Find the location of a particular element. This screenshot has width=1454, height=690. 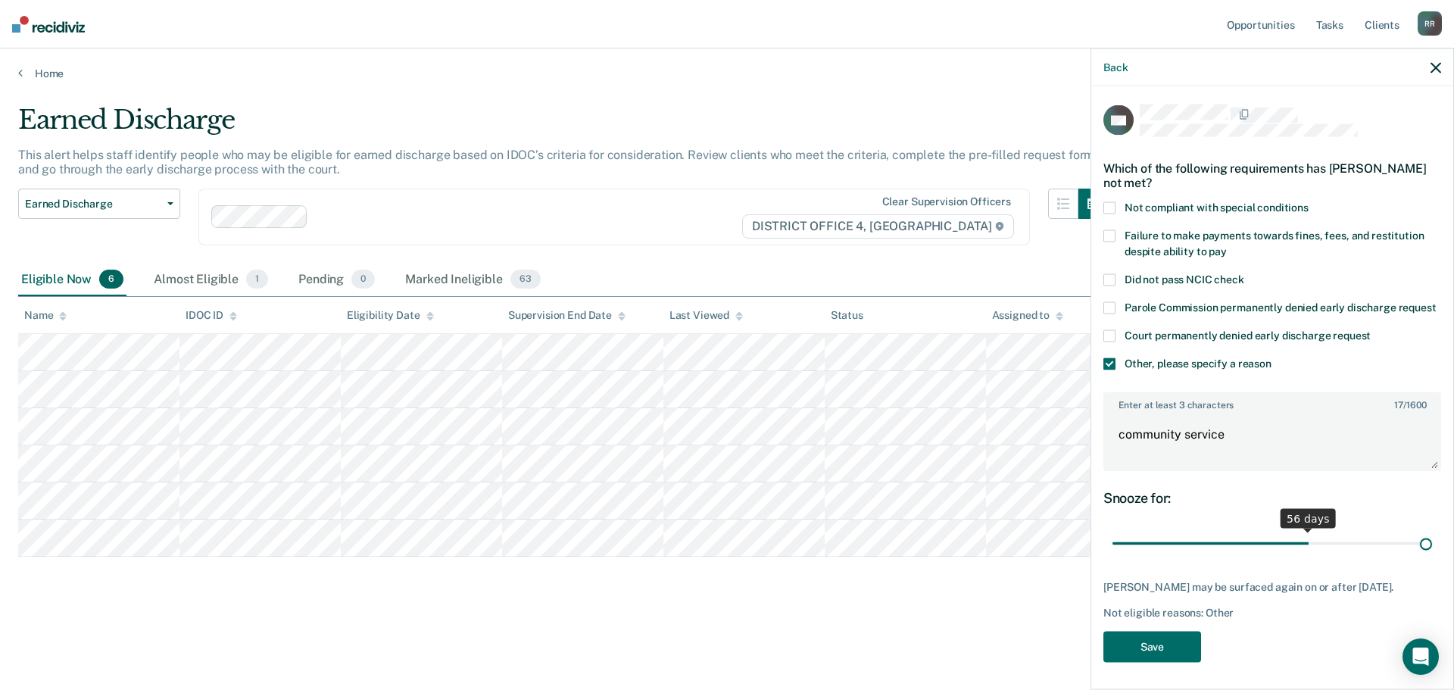

div: Status is located at coordinates (847, 315).